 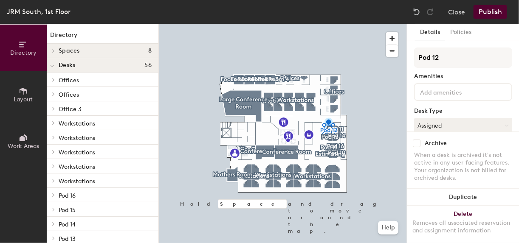 What do you see at coordinates (463, 126) in the screenshot?
I see `button: Assigned` at bounding box center [463, 126].